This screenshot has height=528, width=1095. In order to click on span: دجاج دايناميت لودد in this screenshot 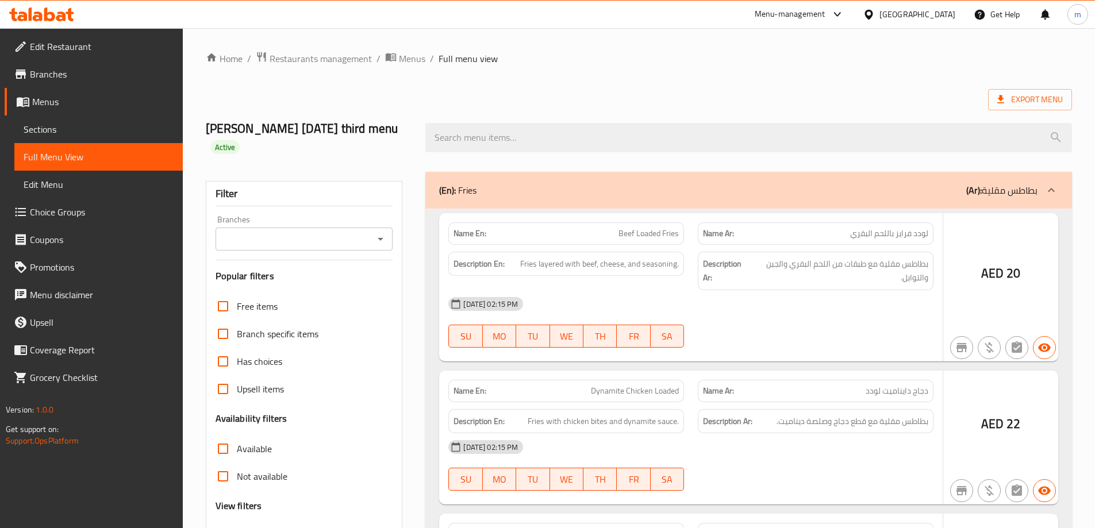, I will do `click(897, 391)`.